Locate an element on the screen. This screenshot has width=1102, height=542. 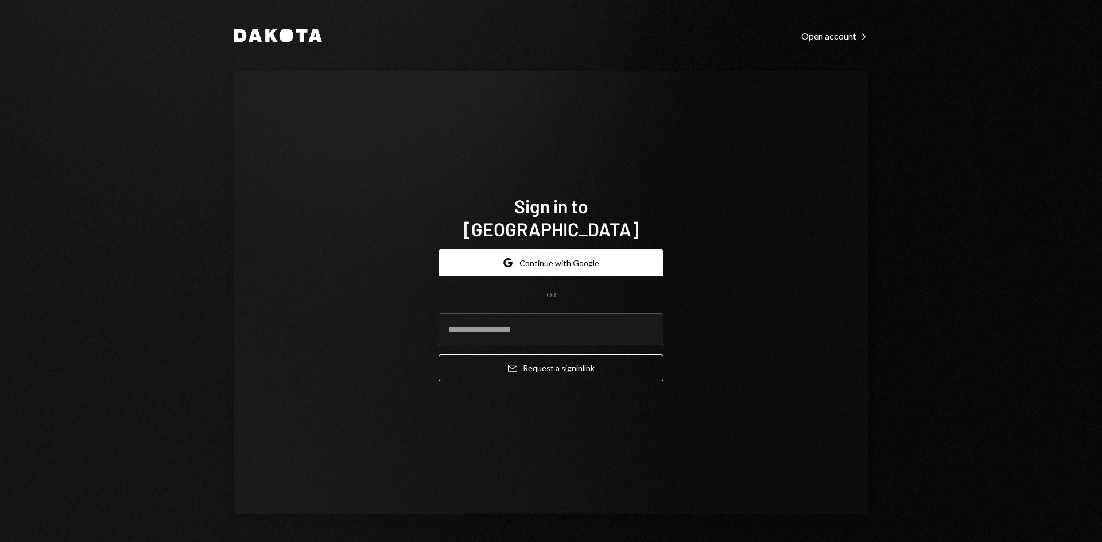
a: Open account is located at coordinates (835, 36).